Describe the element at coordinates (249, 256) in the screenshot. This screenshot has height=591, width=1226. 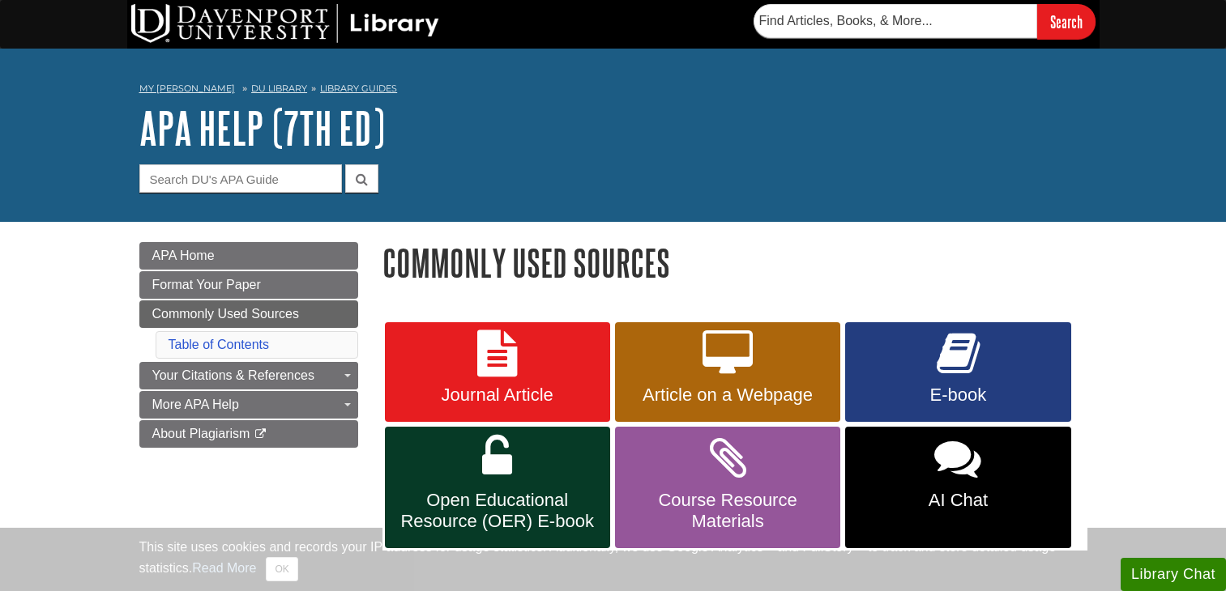
I see `a: APA Home` at that location.